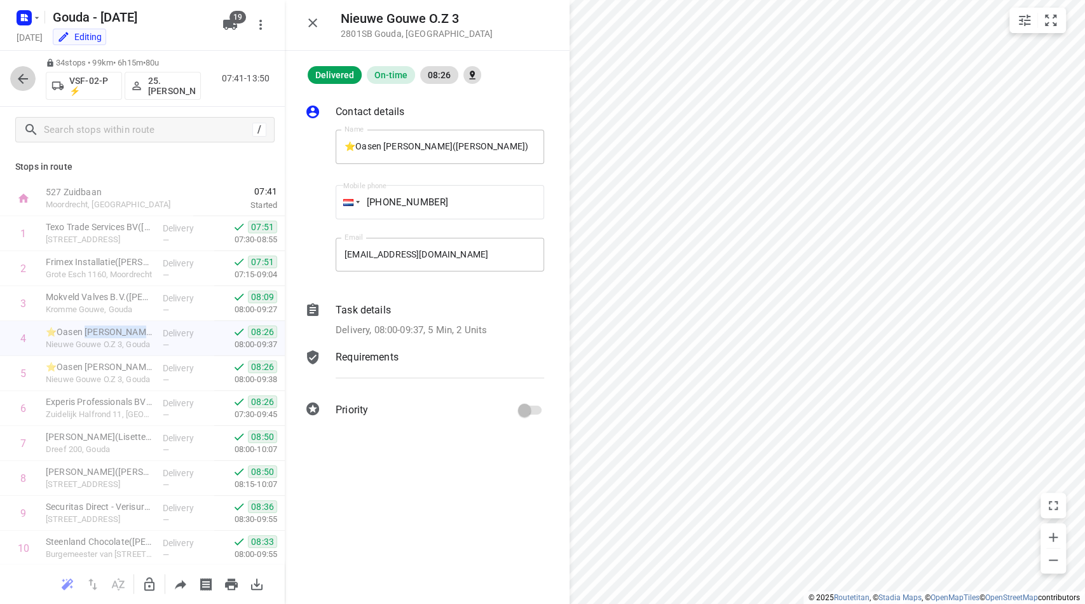 The width and height of the screenshot is (1085, 604). Describe the element at coordinates (238, 17) in the screenshot. I see `span: 19` at that location.